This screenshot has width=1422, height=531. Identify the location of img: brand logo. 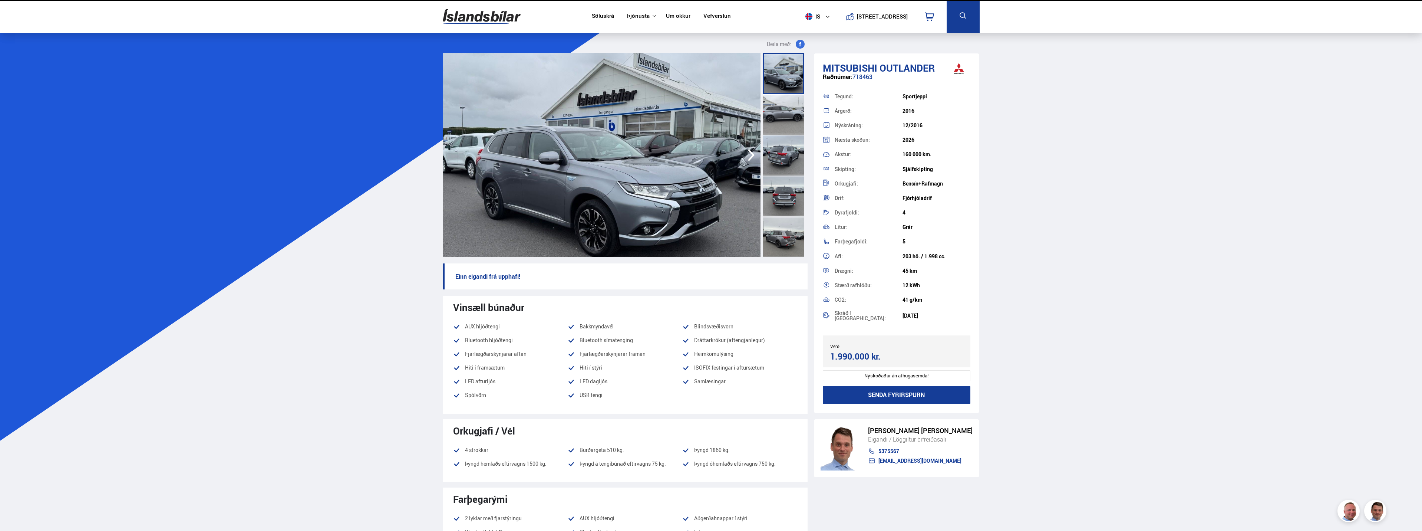
(959, 69).